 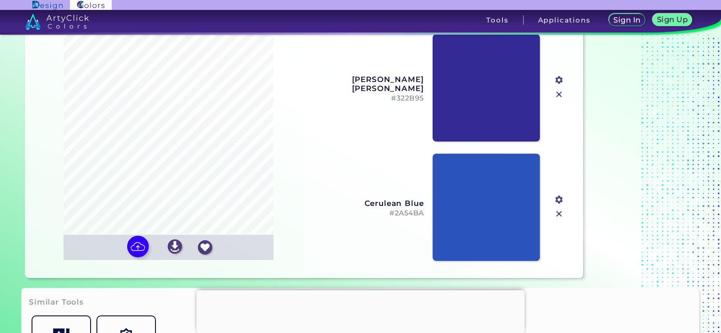 I want to click on img: logo_artyclick_colors_white.svg, so click(x=57, y=22).